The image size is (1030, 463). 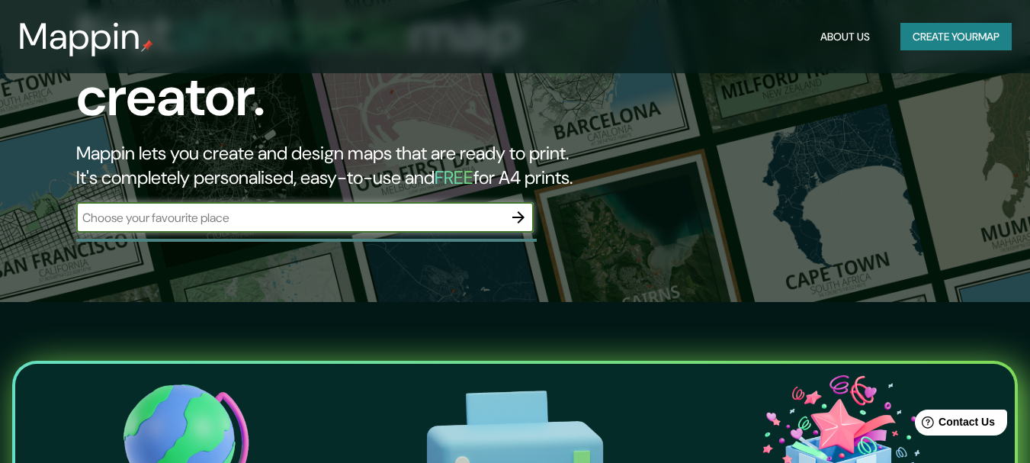 What do you see at coordinates (147, 46) in the screenshot?
I see `img: mappin-pin` at bounding box center [147, 46].